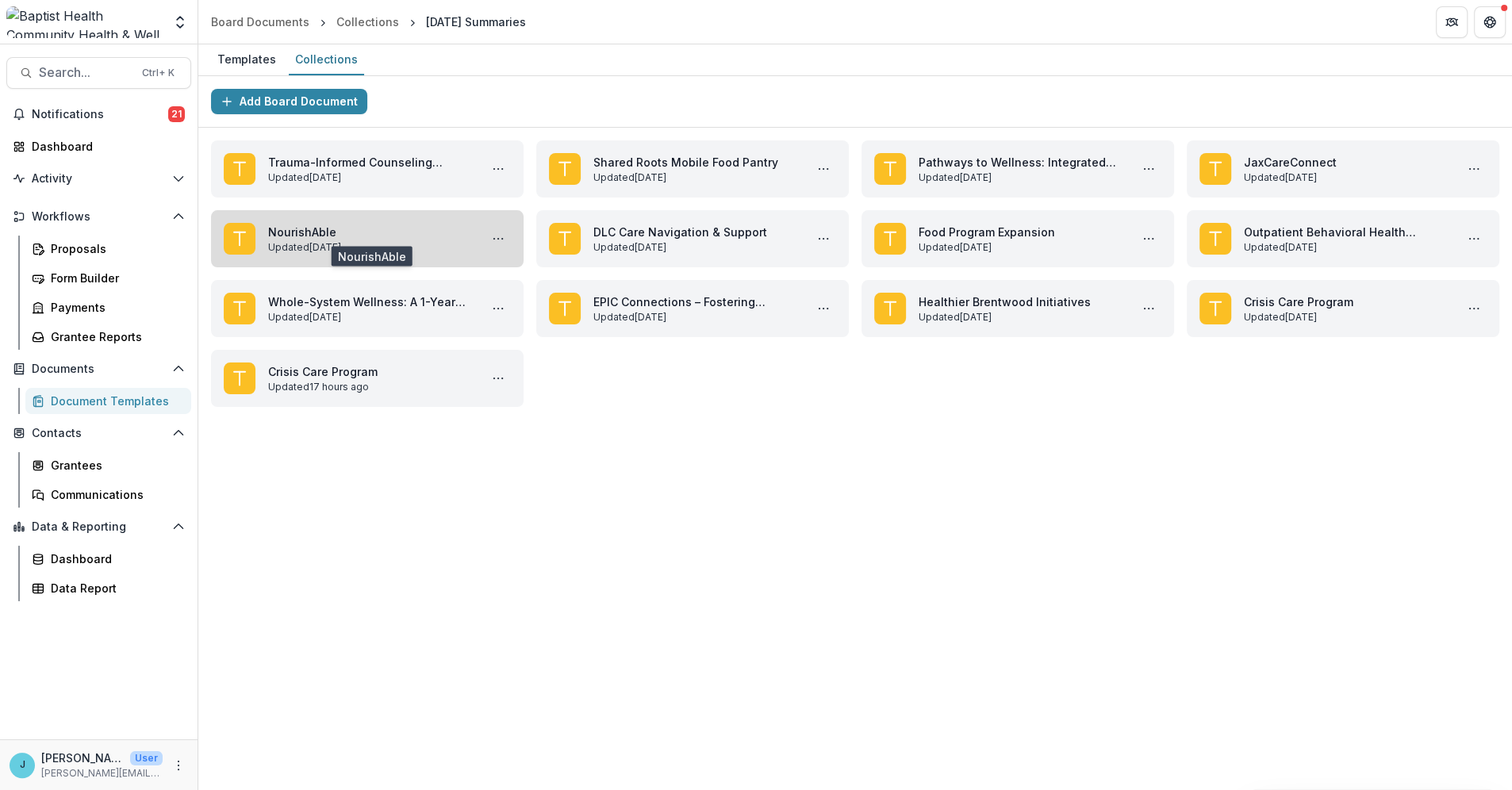  Describe the element at coordinates (146, 759) in the screenshot. I see `p: User` at that location.